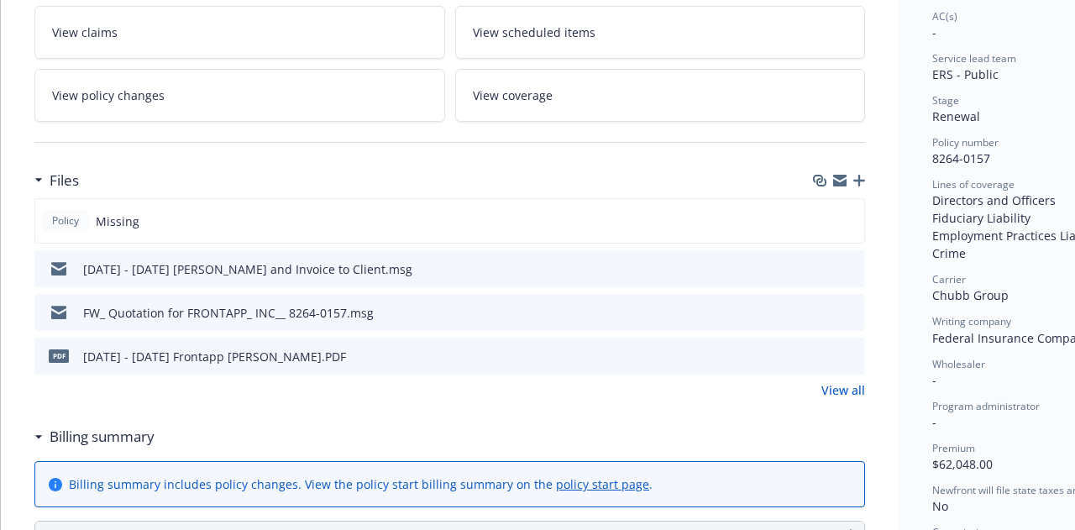 The width and height of the screenshot is (1075, 530). Describe the element at coordinates (953, 448) in the screenshot. I see `span: Premium` at that location.